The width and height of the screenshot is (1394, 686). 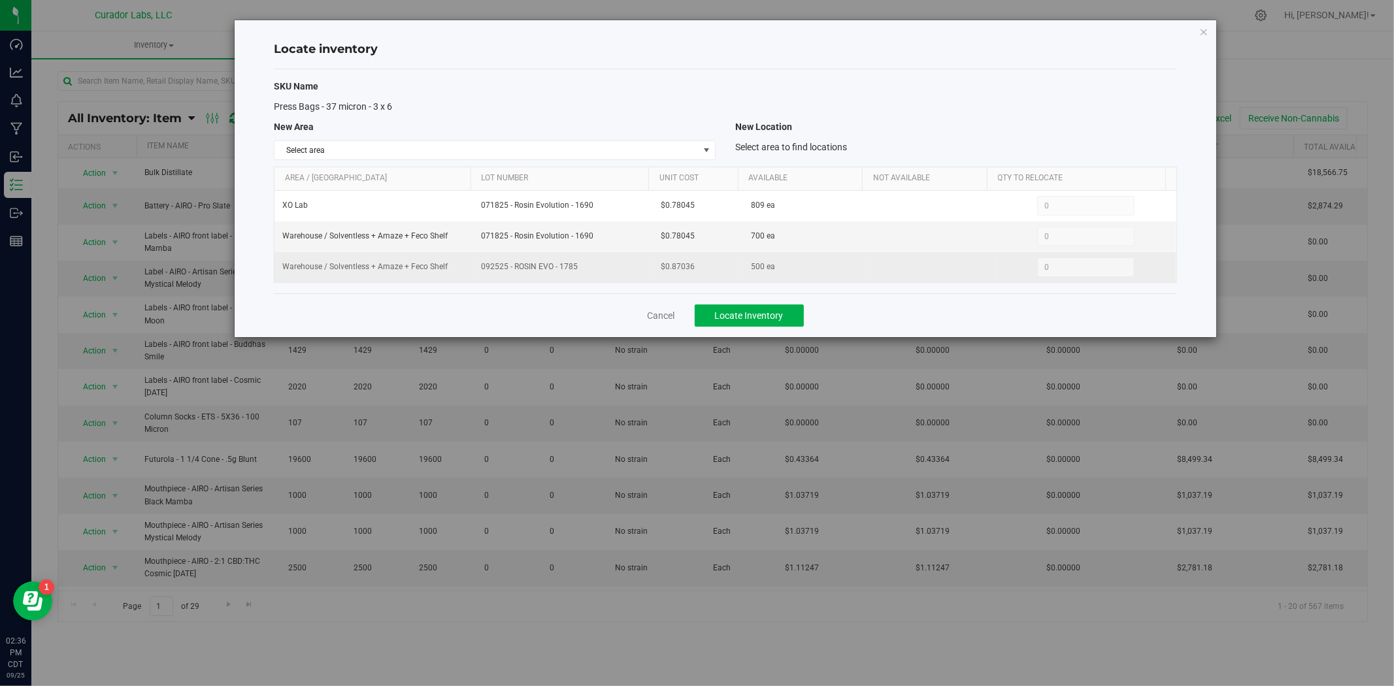 I want to click on button: Locate Inventory, so click(x=749, y=316).